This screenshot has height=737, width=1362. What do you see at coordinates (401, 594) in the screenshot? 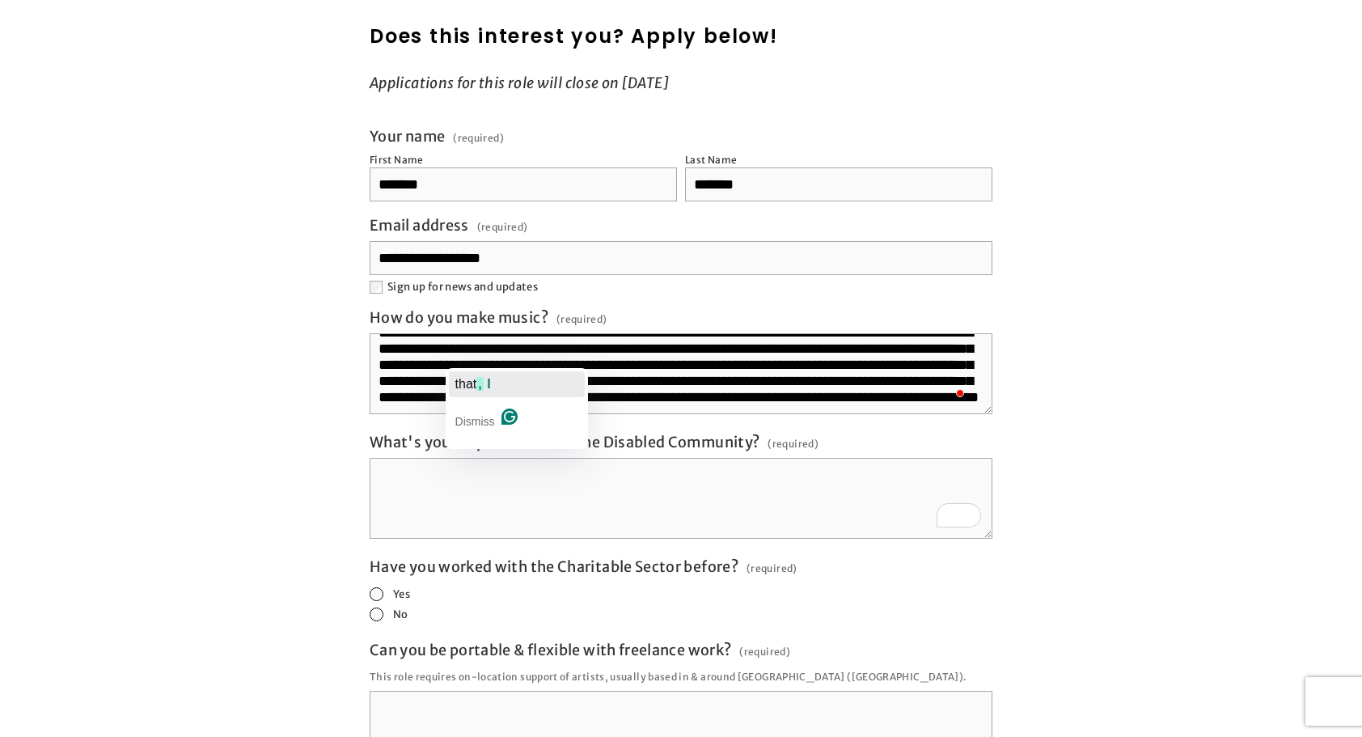
I see `span: Yes` at bounding box center [401, 594].